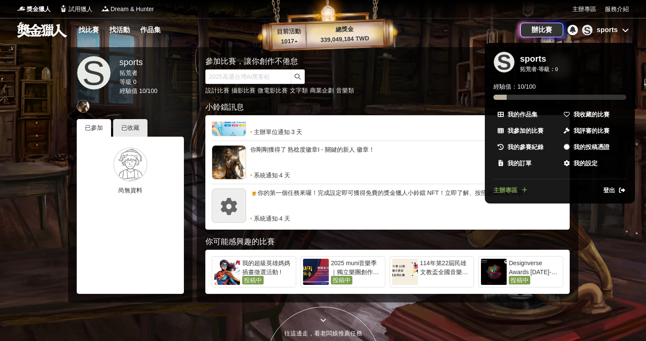 Image resolution: width=646 pixels, height=341 pixels. What do you see at coordinates (527, 131) in the screenshot?
I see `a: 我參加的比賽` at bounding box center [527, 131].